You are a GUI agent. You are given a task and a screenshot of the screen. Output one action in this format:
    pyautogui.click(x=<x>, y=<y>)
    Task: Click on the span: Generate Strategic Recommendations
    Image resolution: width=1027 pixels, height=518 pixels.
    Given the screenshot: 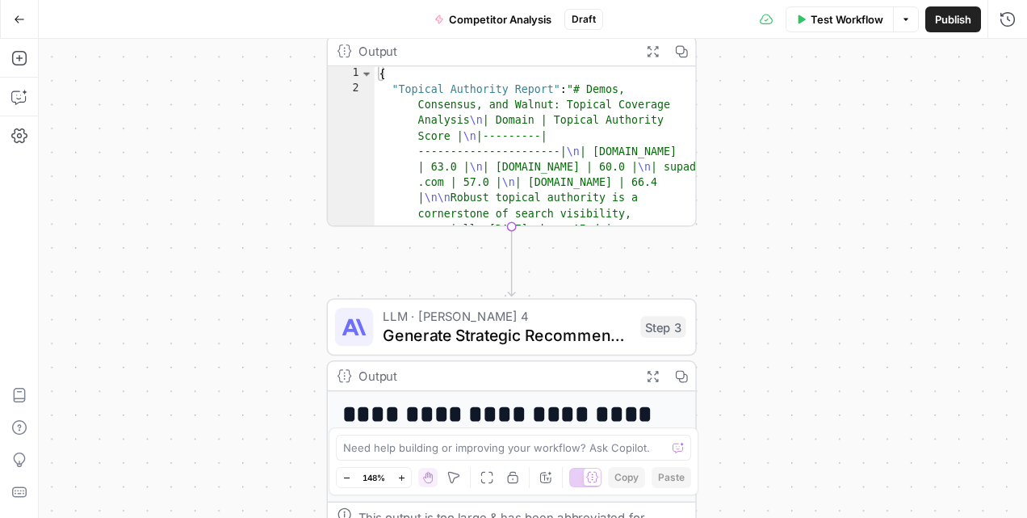 What is the action you would take?
    pyautogui.click(x=506, y=335)
    